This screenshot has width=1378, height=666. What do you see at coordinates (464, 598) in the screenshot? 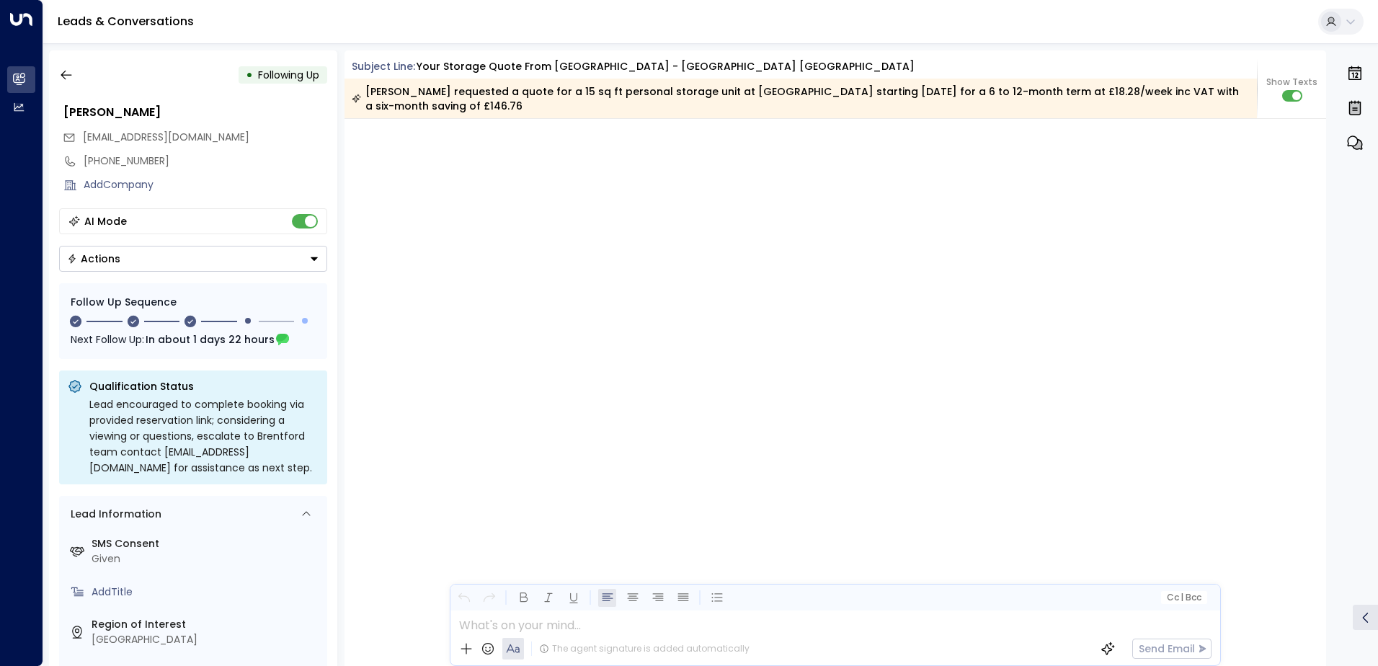
I see `button: Undo` at bounding box center [464, 598].